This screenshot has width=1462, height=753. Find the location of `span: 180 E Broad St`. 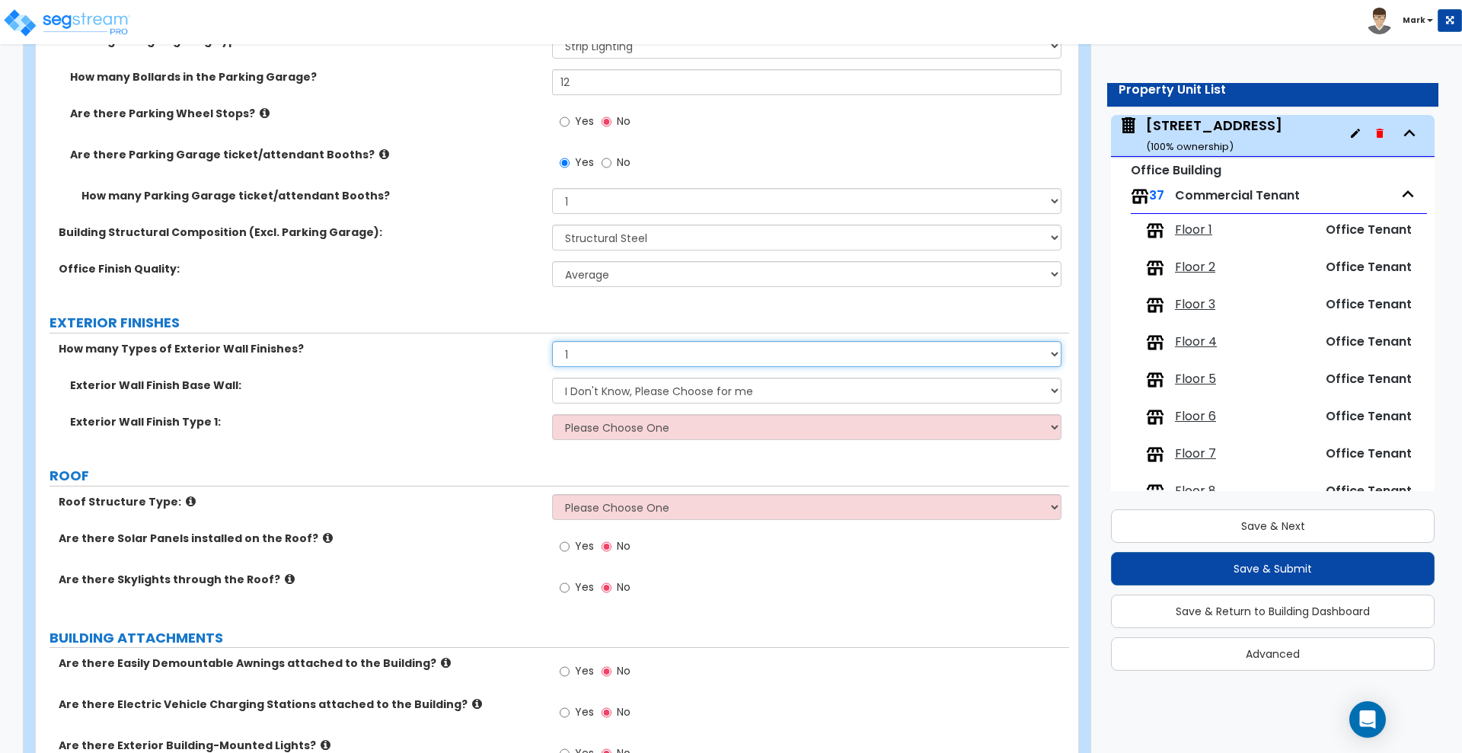

span: 180 E Broad St is located at coordinates (1200, 135).